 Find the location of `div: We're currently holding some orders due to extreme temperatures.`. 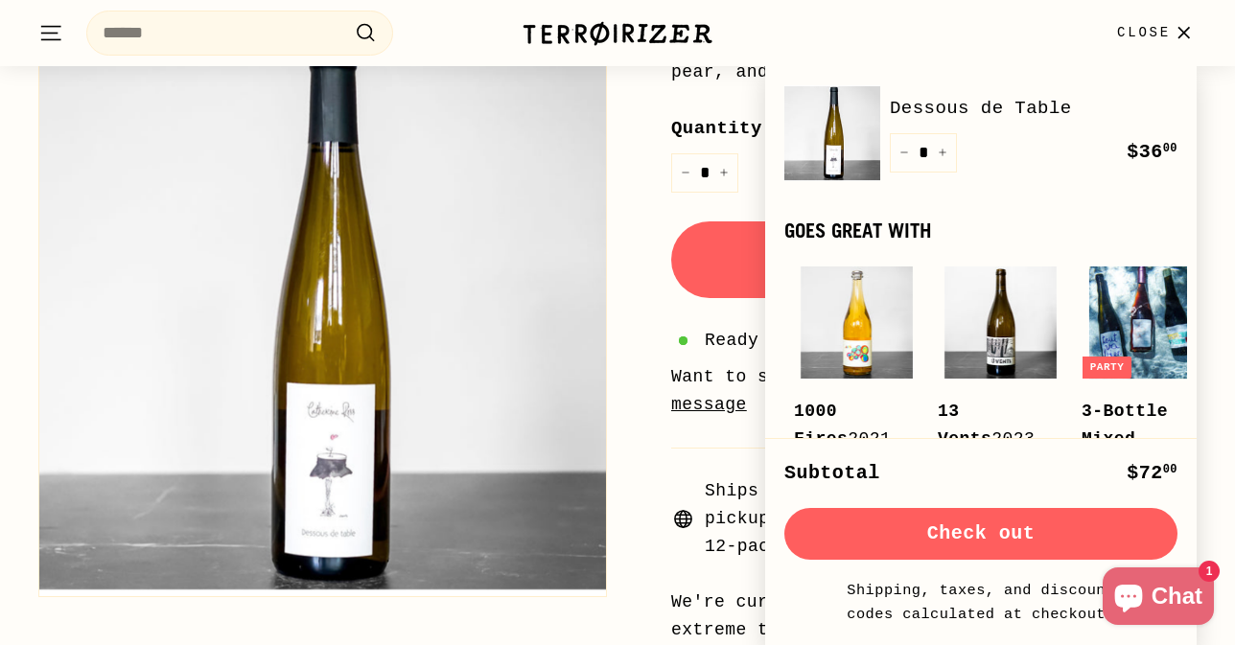

div: We're currently holding some orders due to extreme temperatures. is located at coordinates (934, 617).